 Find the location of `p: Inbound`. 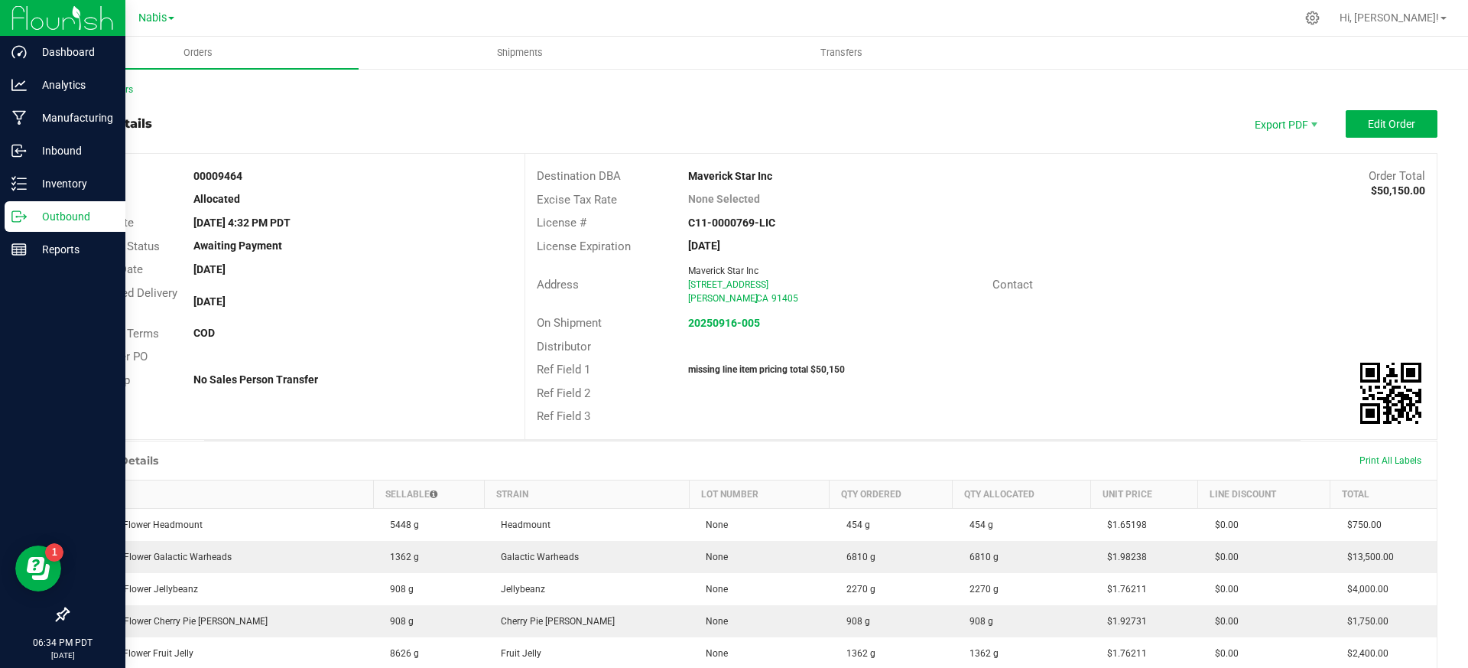

p: Inbound is located at coordinates (73, 151).